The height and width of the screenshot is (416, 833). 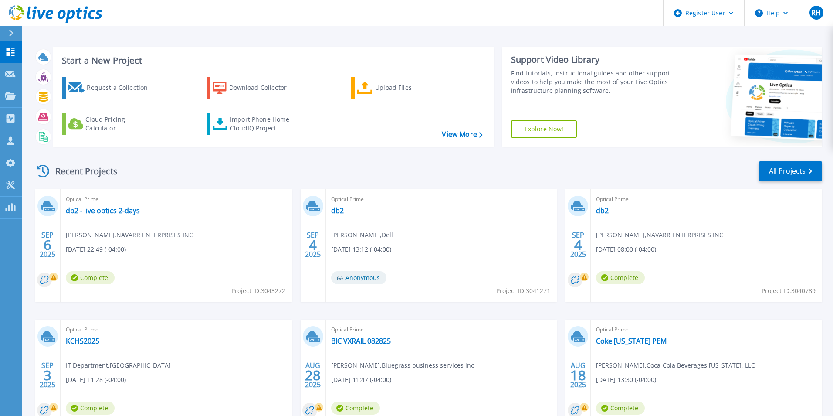 I want to click on div: Find tutorials, instructional guides and other support videos to help you make the most of your L..., so click(x=592, y=82).